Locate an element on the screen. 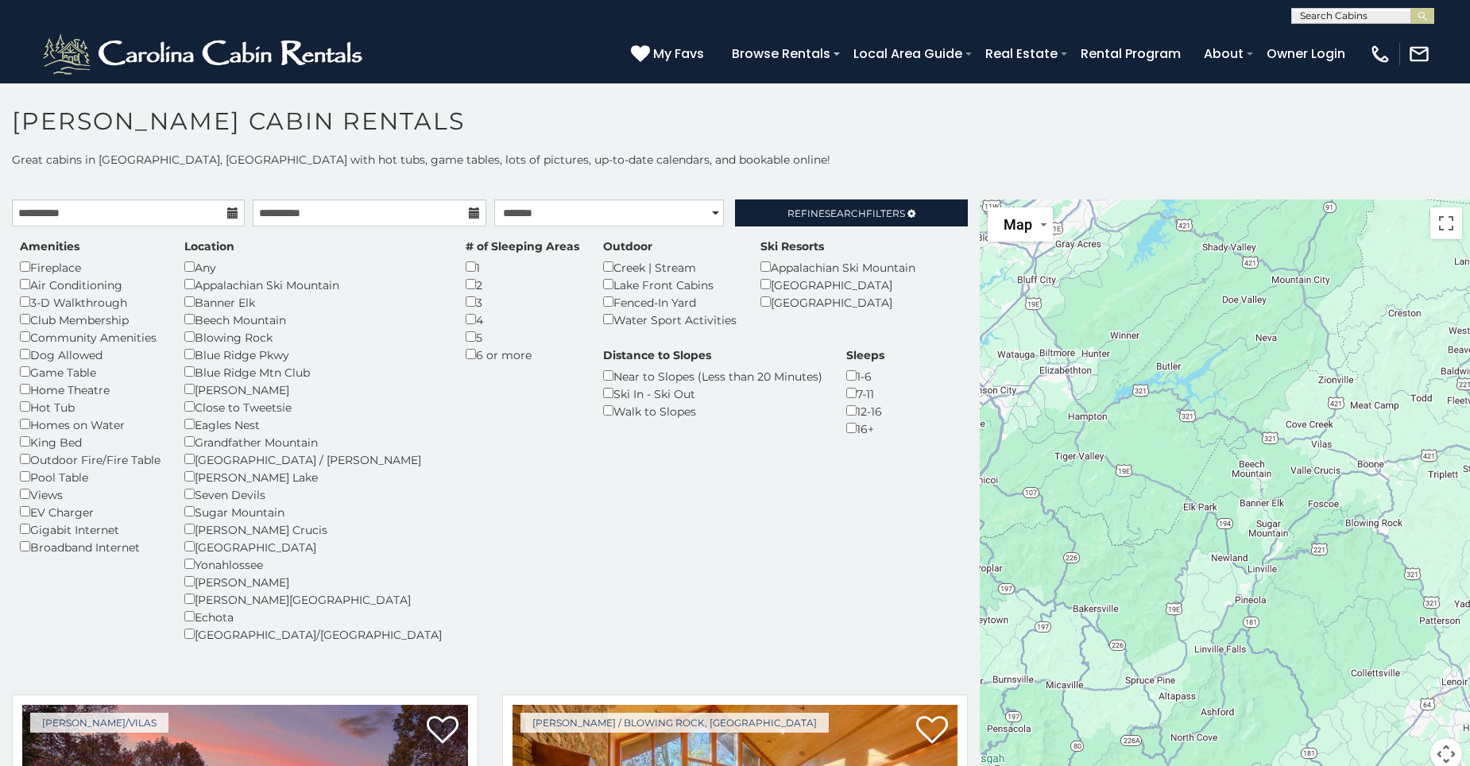 This screenshot has width=1470, height=766. div: Blowing Rock is located at coordinates (313, 337).